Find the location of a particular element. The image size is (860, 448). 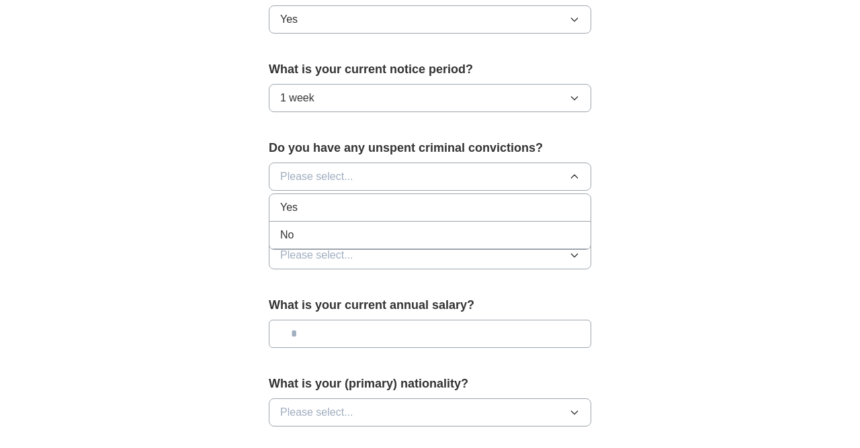

label: What is your (primary) nationality? is located at coordinates (430, 384).